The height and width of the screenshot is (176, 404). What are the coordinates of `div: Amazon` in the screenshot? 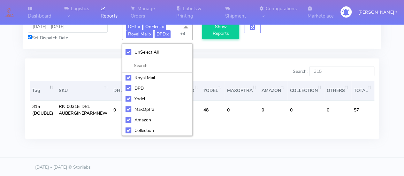 It's located at (157, 120).